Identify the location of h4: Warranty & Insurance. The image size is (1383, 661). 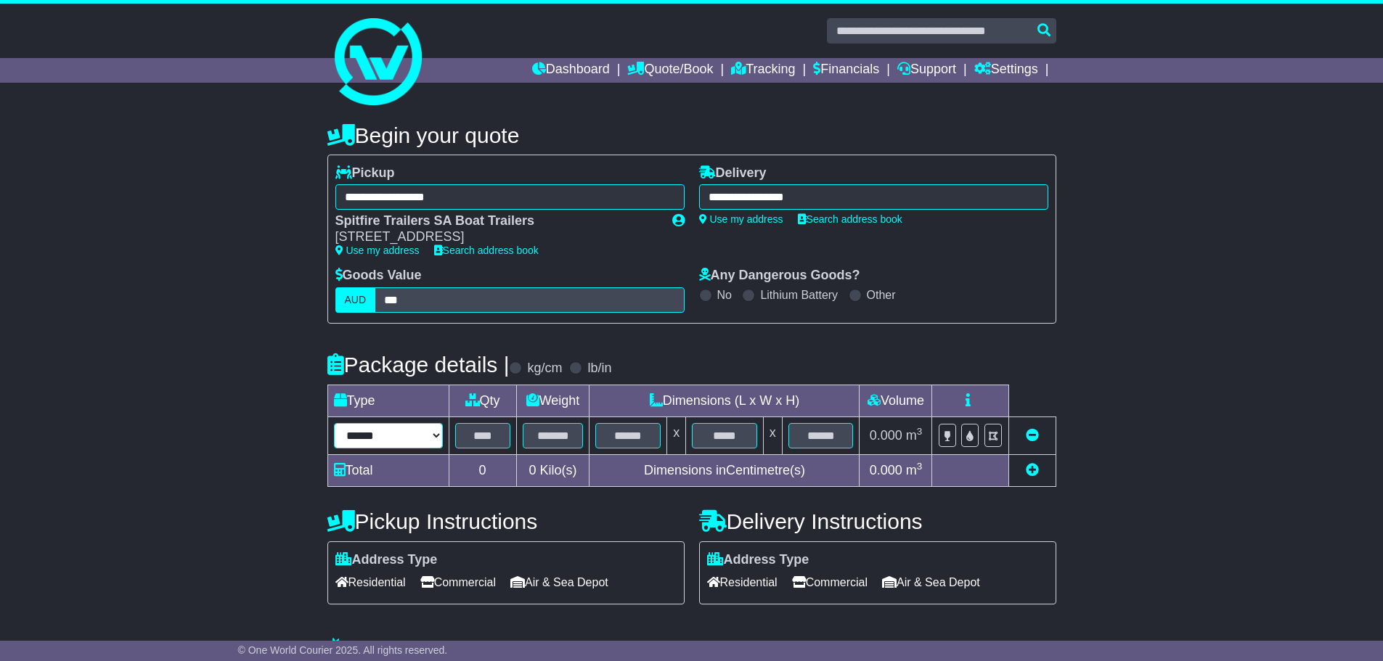
(692, 649).